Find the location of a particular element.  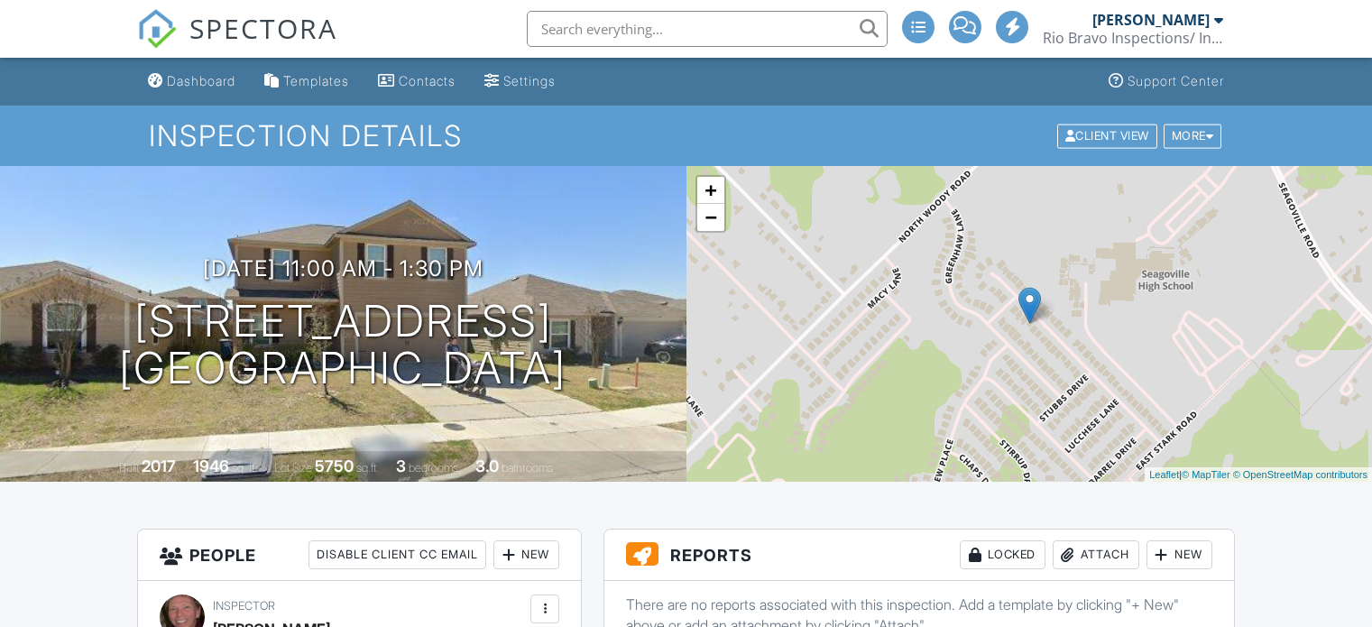

a: Support Center is located at coordinates (1166, 81).